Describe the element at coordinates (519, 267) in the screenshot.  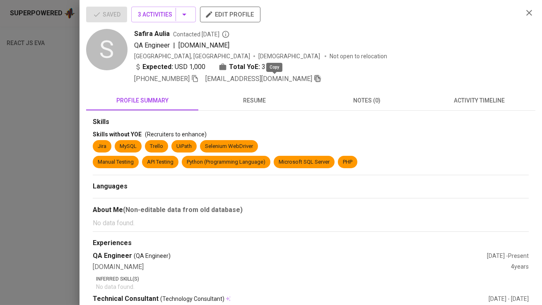
I see `div: 4 years` at that location.